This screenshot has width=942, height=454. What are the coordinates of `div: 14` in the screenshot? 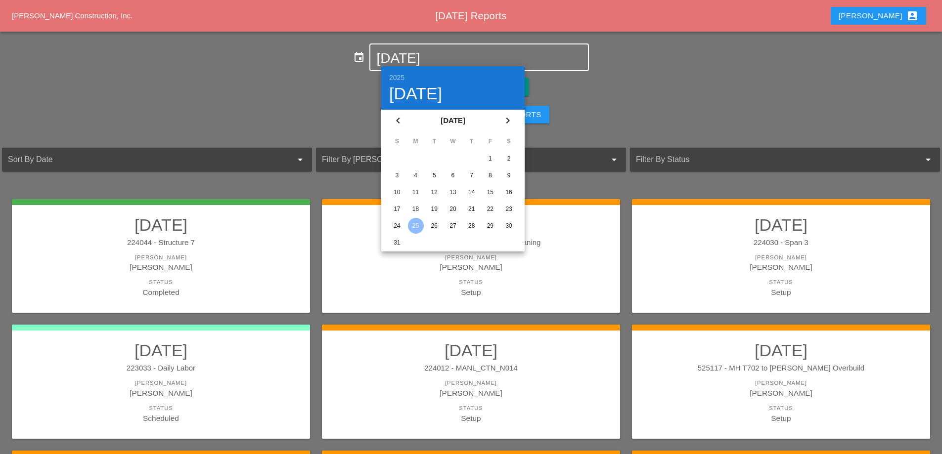 It's located at (472, 192).